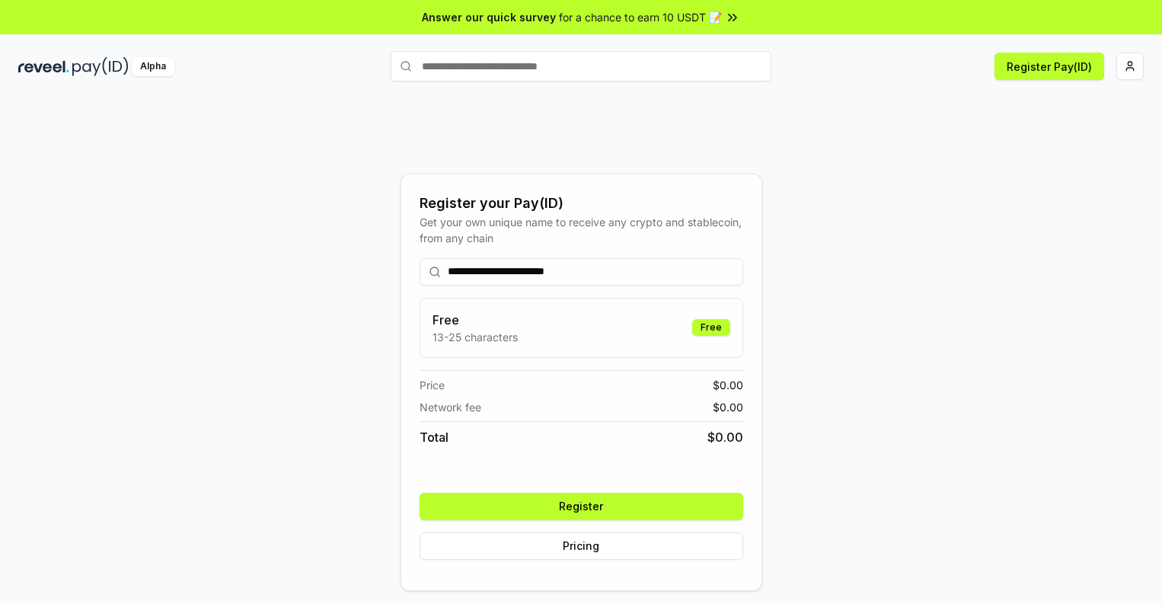  I want to click on img: pay_id, so click(100, 66).